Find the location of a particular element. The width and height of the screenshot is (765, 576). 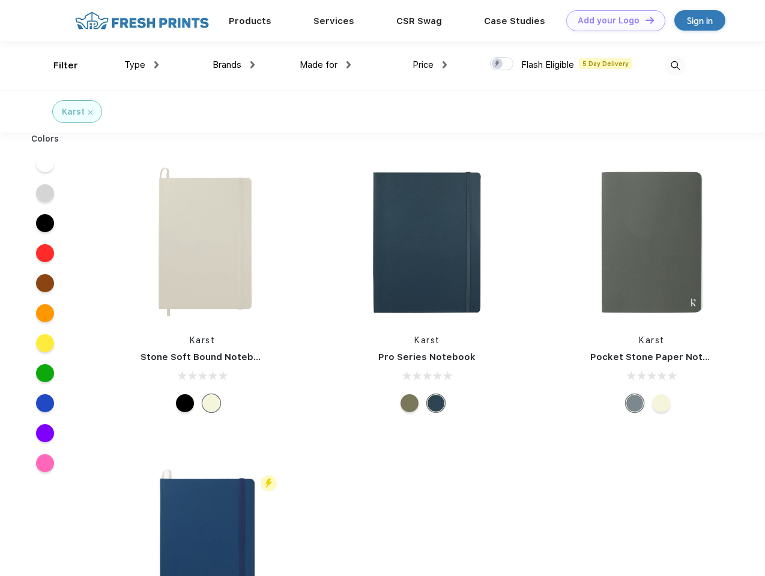

img: fo%20logo%202.webp is located at coordinates (142, 20).